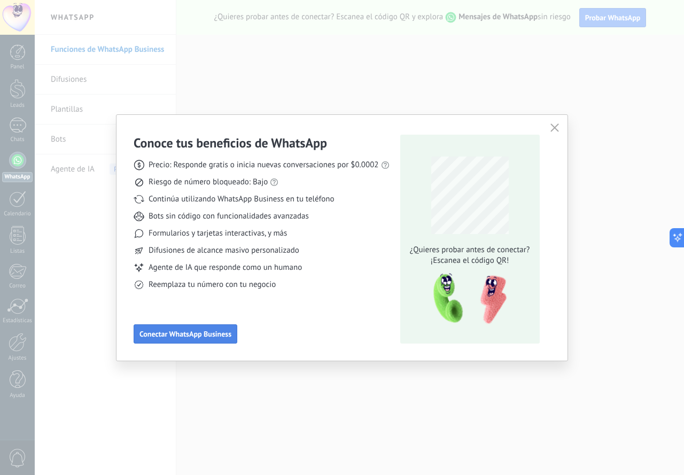 The width and height of the screenshot is (684, 475). I want to click on span: ¿Quieres probar antes de conectar?, so click(470, 250).